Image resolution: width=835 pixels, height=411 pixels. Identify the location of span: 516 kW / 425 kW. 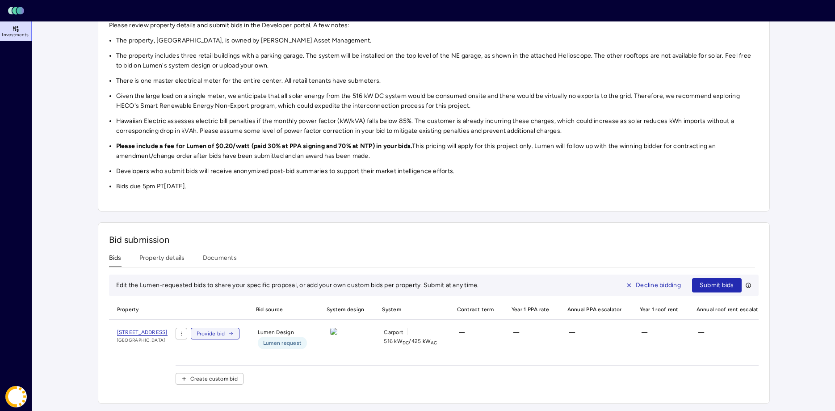
(410, 341).